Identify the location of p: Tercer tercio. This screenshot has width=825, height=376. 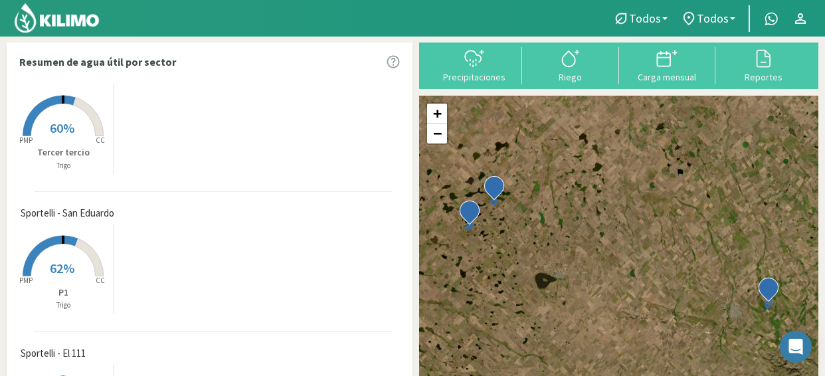
(63, 152).